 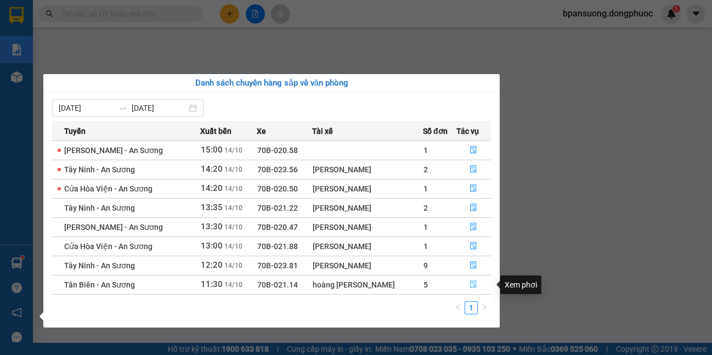 What do you see at coordinates (484, 308) in the screenshot?
I see `button: right` at bounding box center [484, 308].